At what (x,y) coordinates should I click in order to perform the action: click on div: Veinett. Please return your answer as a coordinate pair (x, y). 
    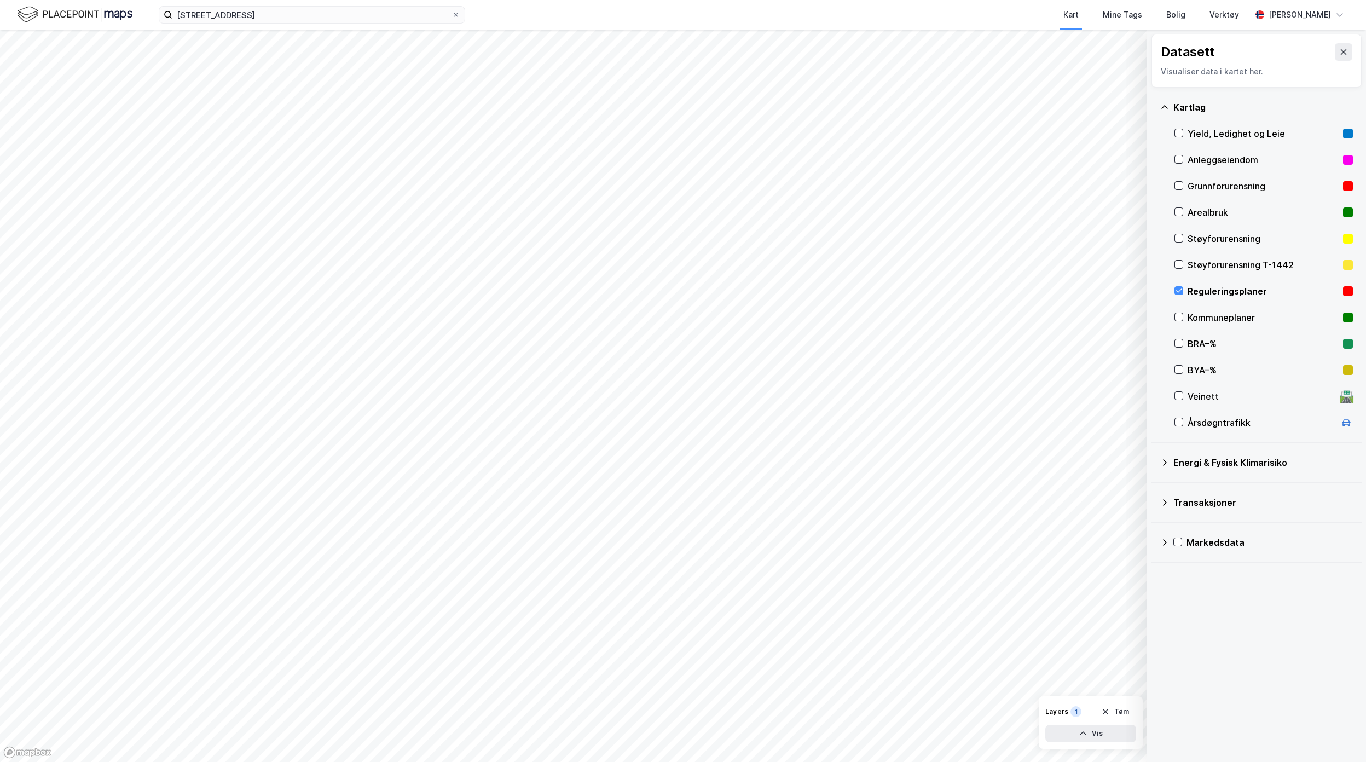
    Looking at the image, I should click on (1262, 396).